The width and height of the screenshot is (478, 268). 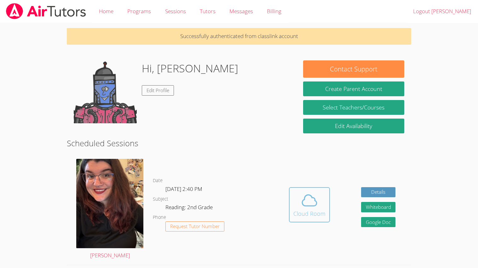 What do you see at coordinates (309, 214) in the screenshot?
I see `div: Cloud Room` at bounding box center [309, 214].